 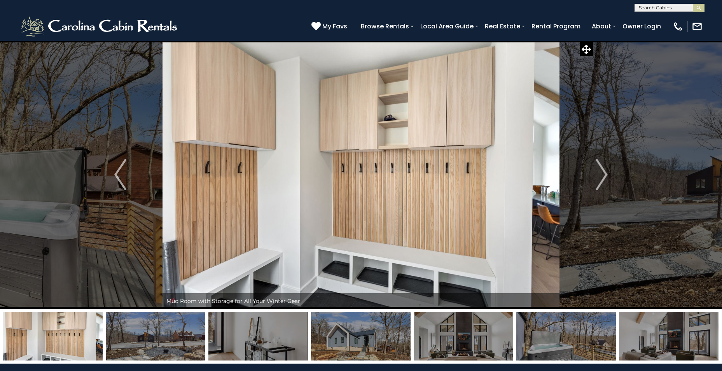 I want to click on a: My Favs, so click(x=330, y=26).